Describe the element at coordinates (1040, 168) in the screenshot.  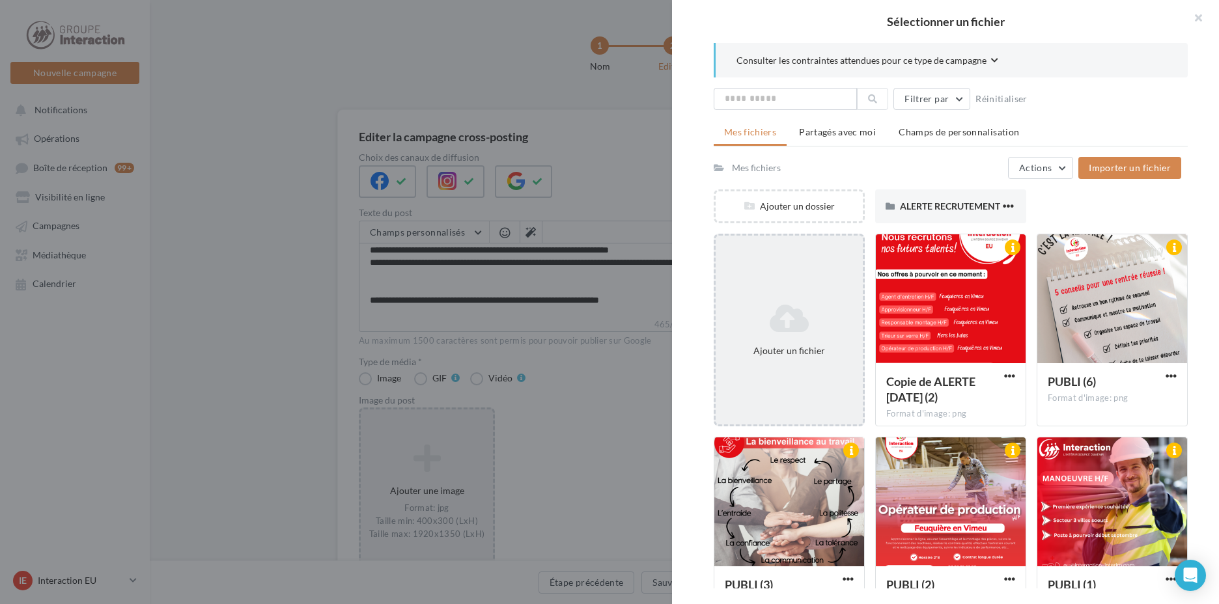
I see `button: Actions` at that location.